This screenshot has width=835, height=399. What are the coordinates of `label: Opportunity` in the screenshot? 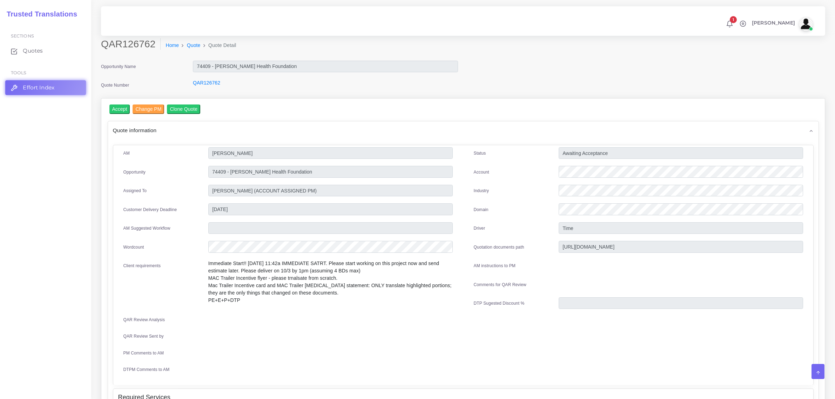 It's located at (135, 172).